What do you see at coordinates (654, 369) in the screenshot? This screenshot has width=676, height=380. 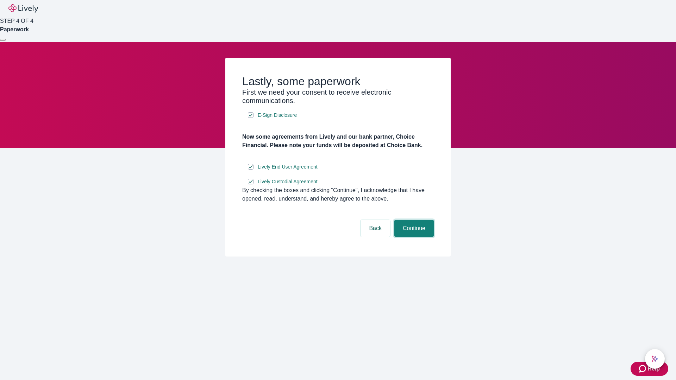 I see `span: Help` at bounding box center [654, 369].